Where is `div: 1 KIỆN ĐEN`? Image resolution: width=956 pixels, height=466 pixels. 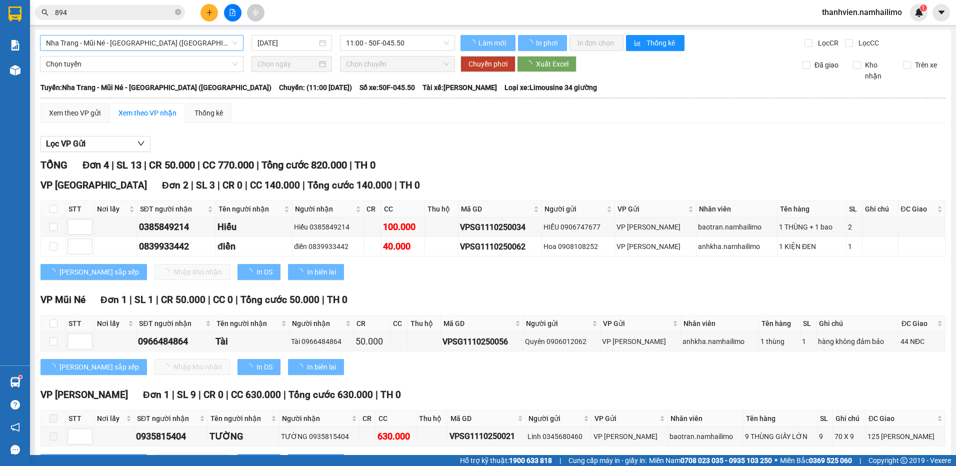 div: 1 KIỆN ĐEN is located at coordinates (811, 246).